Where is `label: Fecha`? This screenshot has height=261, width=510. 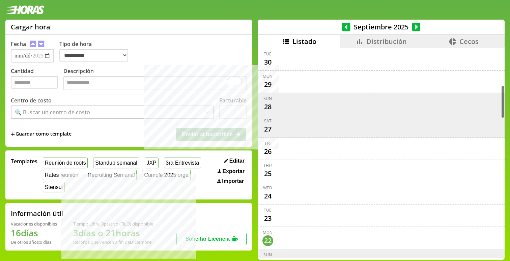 label: Fecha is located at coordinates (18, 44).